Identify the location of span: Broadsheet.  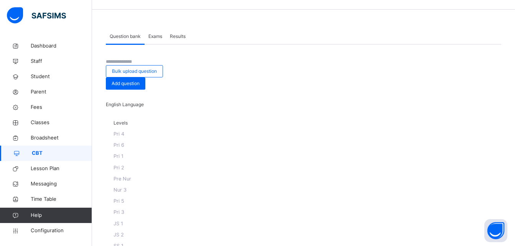
(61, 138).